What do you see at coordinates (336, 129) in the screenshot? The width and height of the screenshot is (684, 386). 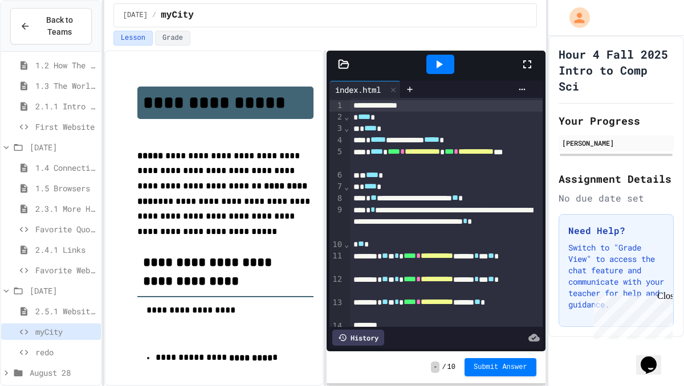 I see `div: 3` at bounding box center [336, 129].